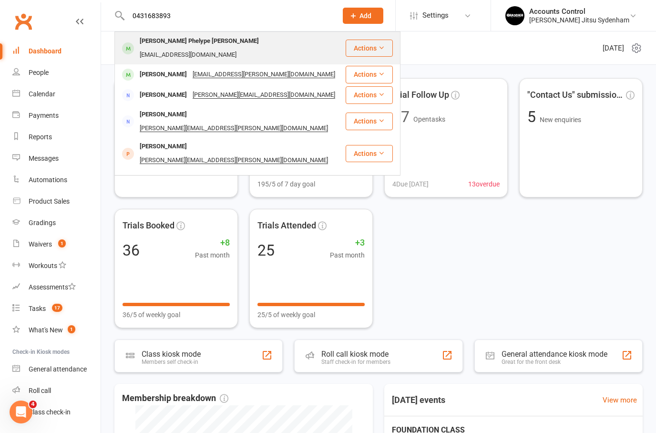 This screenshot has height=433, width=656. What do you see at coordinates (56, 180) in the screenshot?
I see `a: Automations` at bounding box center [56, 180].